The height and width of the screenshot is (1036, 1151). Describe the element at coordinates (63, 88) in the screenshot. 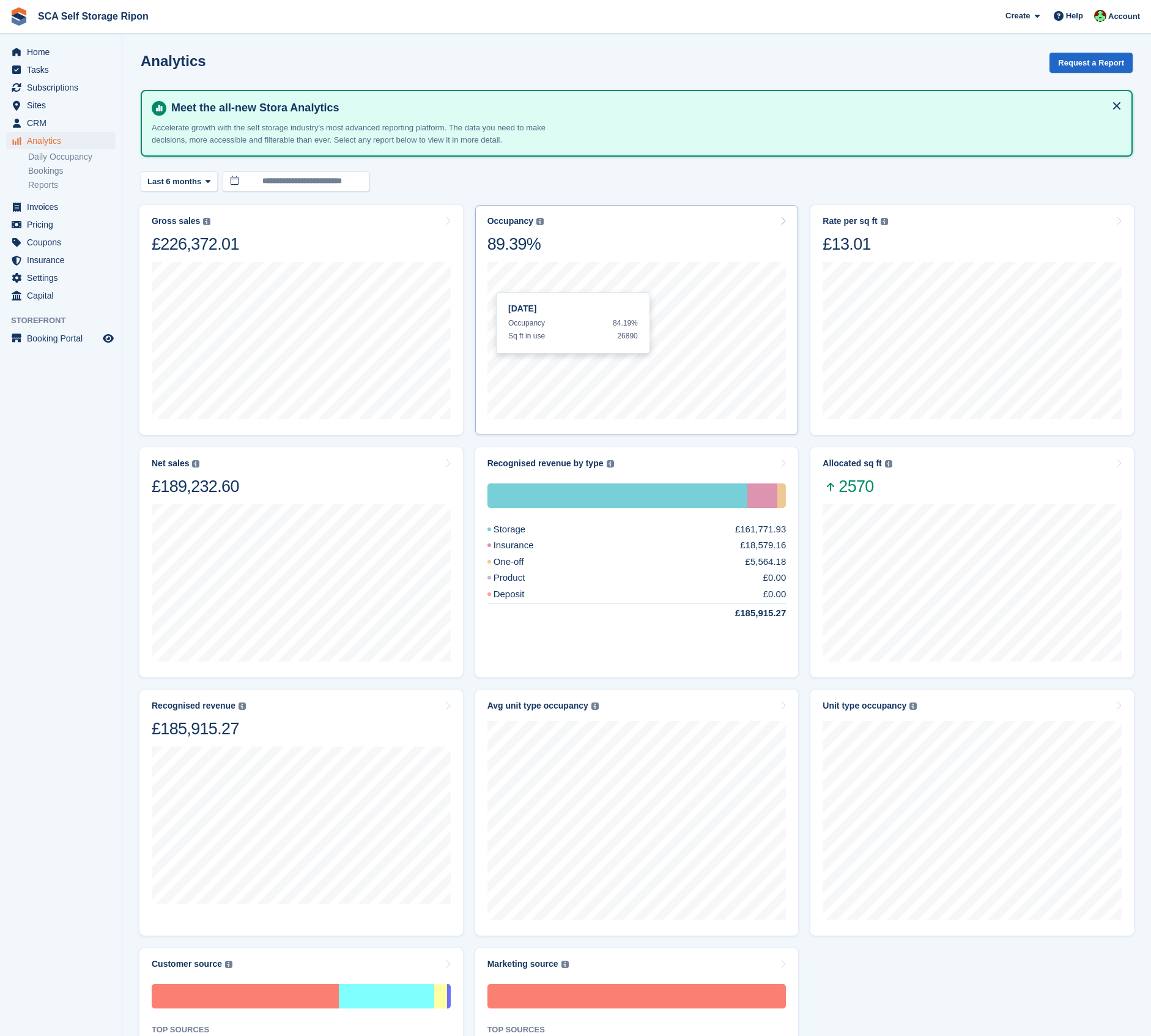

I see `span: Subscriptions` at that location.